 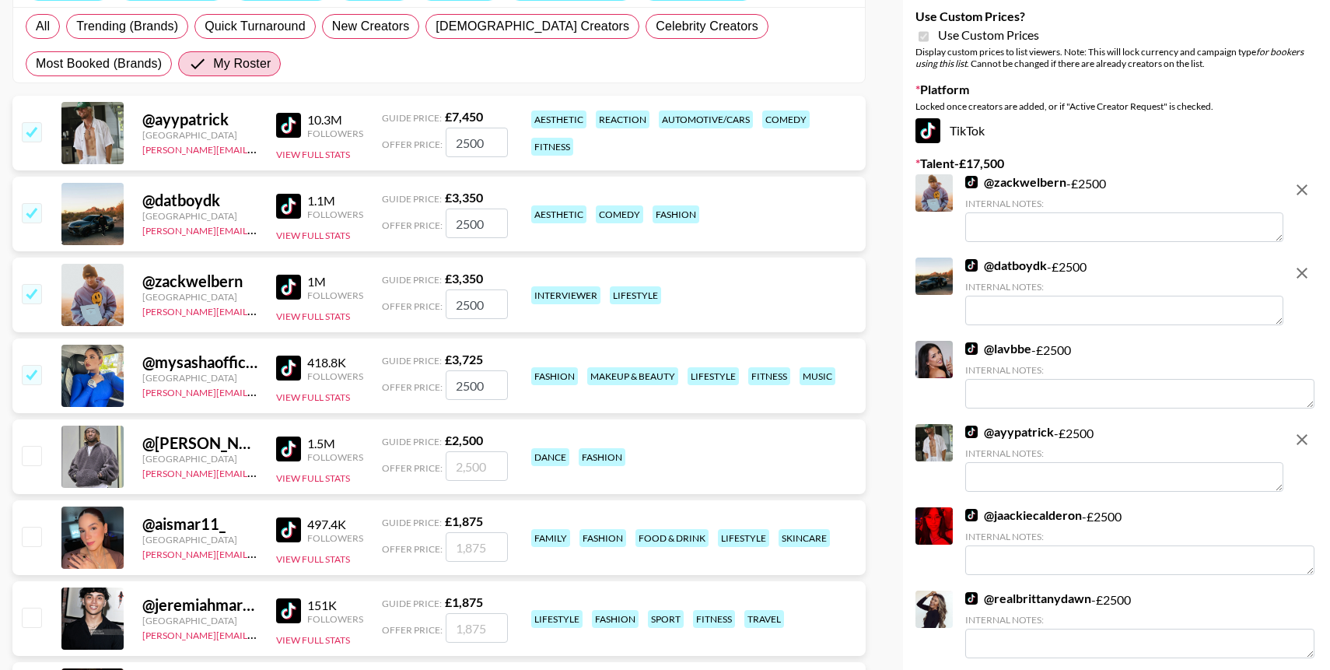 What do you see at coordinates (477, 142) in the screenshot?
I see `input: 7,450` at bounding box center [477, 142].